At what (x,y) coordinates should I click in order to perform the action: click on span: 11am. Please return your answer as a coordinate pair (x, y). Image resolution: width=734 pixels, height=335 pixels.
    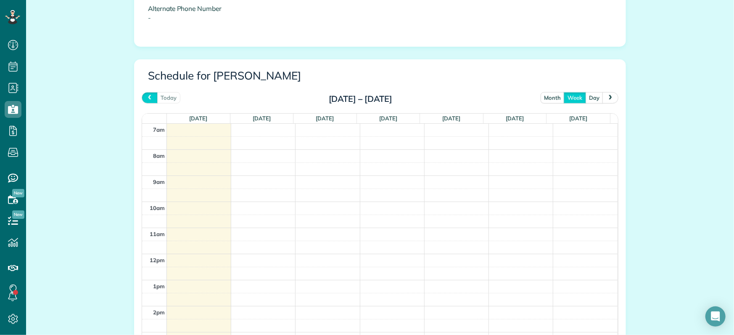
    Looking at the image, I should click on (157, 234).